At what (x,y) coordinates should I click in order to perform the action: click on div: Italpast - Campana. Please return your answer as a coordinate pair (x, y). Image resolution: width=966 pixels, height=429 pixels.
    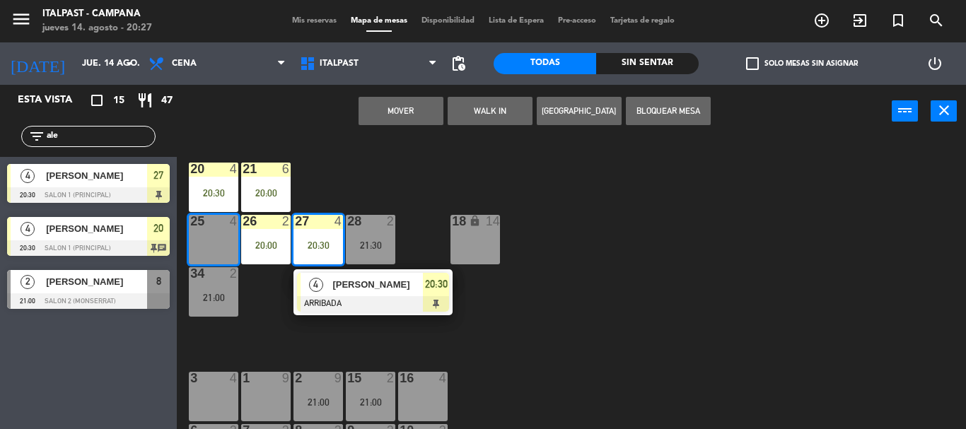
    Looking at the image, I should click on (97, 14).